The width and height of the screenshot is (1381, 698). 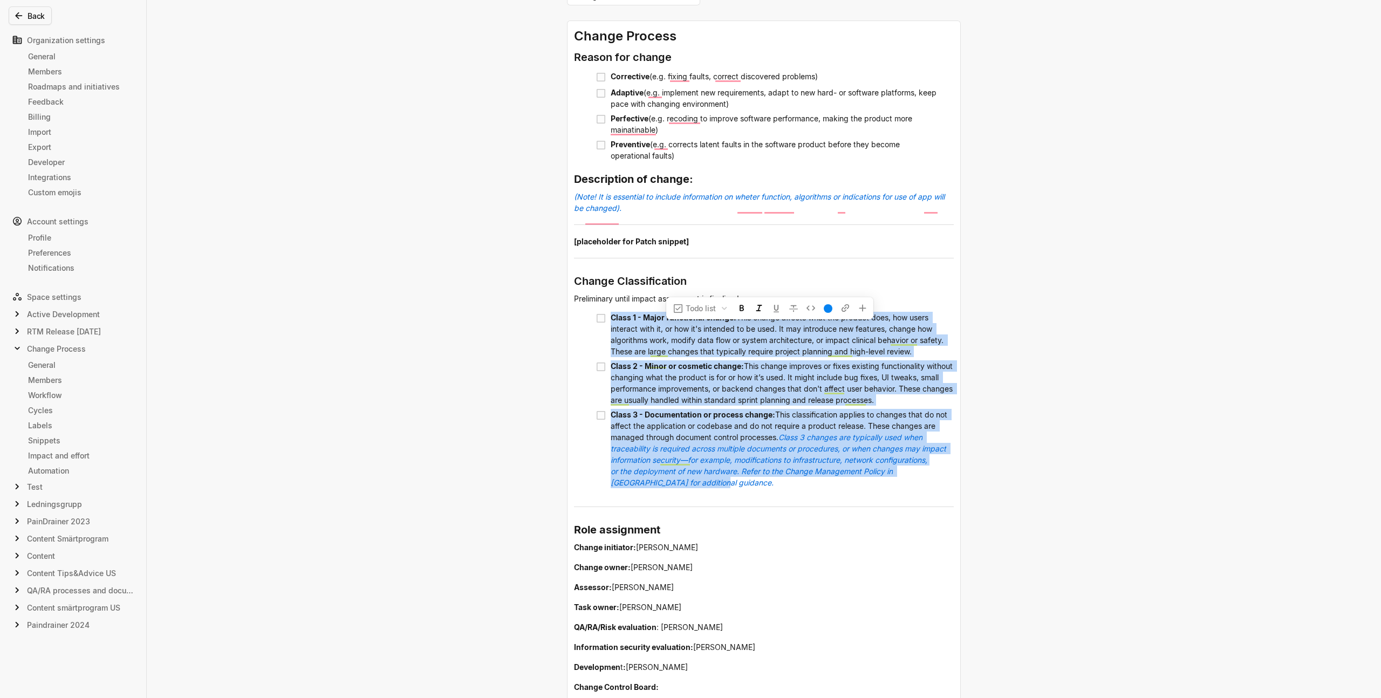 I want to click on div: Cycles, so click(x=80, y=410).